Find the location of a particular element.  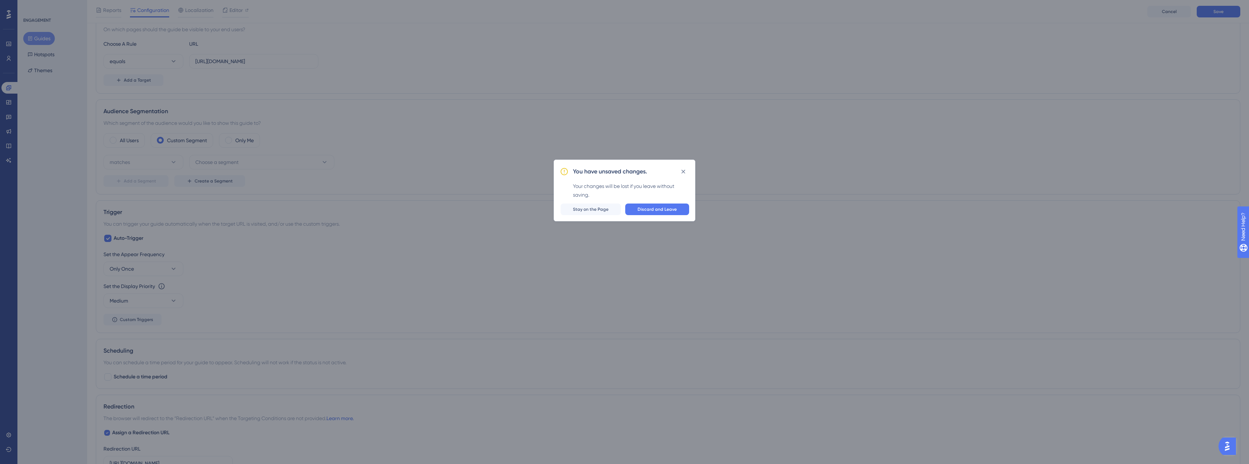

div: Your changes will be lost if you leave without saving. is located at coordinates (631, 191).